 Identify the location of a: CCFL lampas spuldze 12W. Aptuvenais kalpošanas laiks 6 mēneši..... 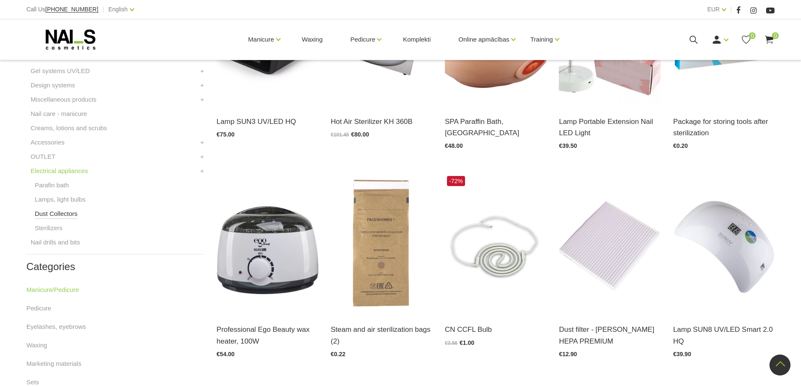
(495, 244).